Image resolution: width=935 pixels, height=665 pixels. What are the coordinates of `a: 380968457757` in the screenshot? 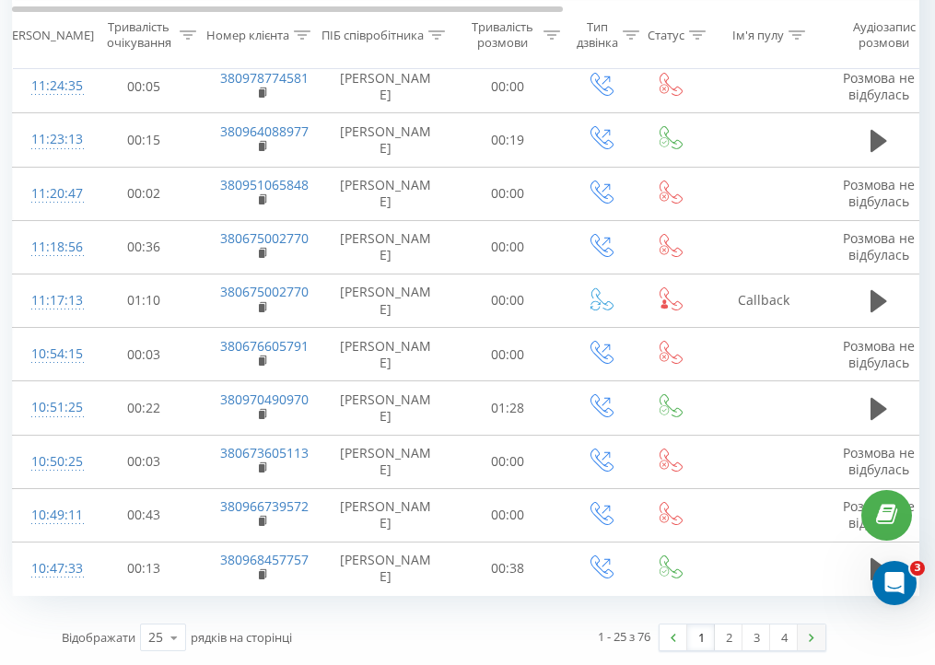 It's located at (264, 559).